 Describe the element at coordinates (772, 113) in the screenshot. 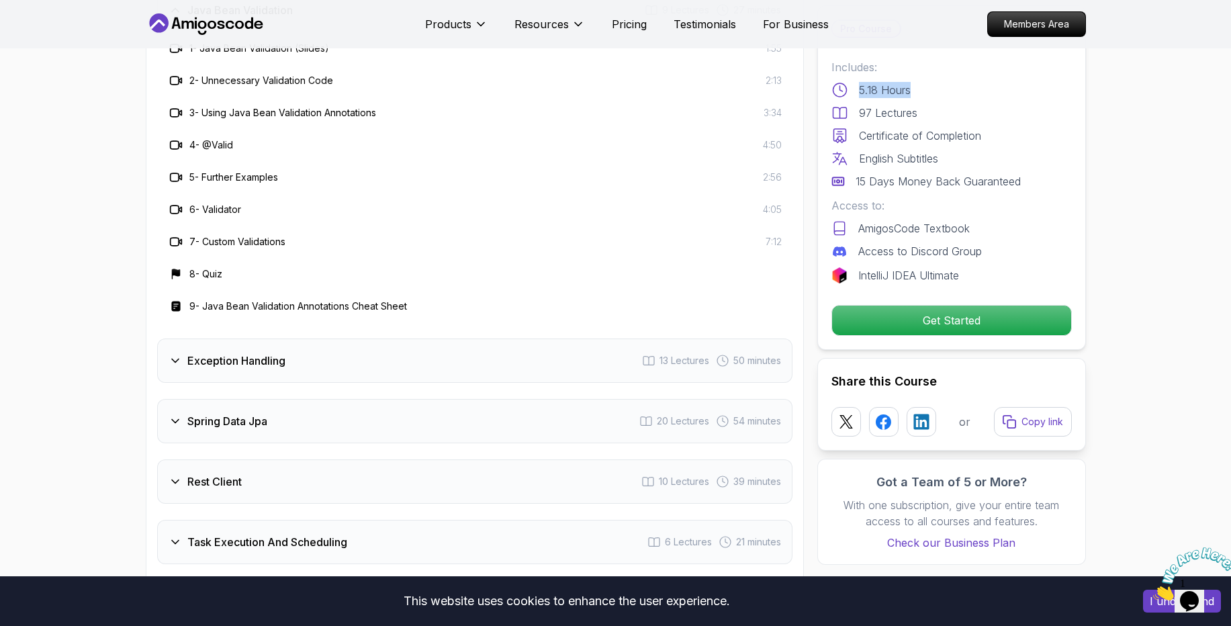

I see `span: 3:34` at that location.